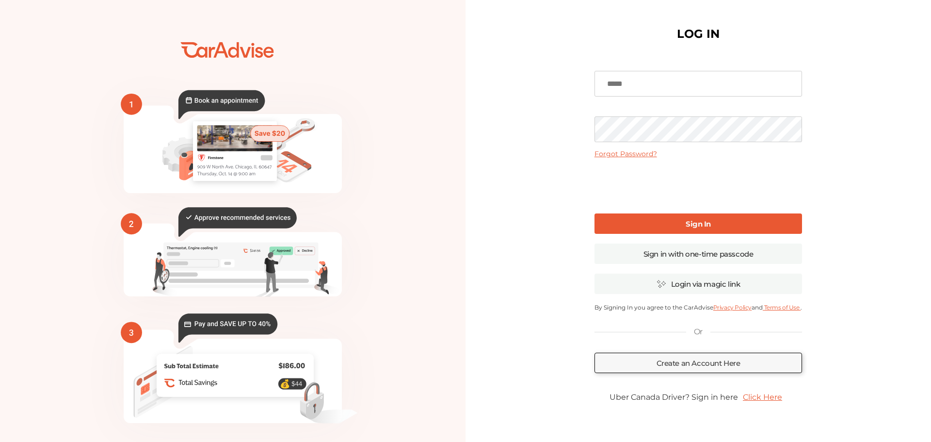  I want to click on p: By Signing In you agree to the CarAdvise and ., so click(698, 307).